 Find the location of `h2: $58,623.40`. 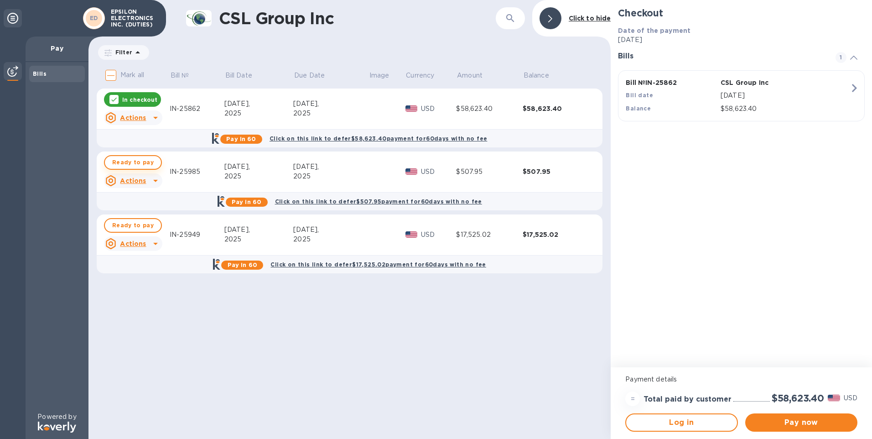

h2: $58,623.40 is located at coordinates (798, 398).